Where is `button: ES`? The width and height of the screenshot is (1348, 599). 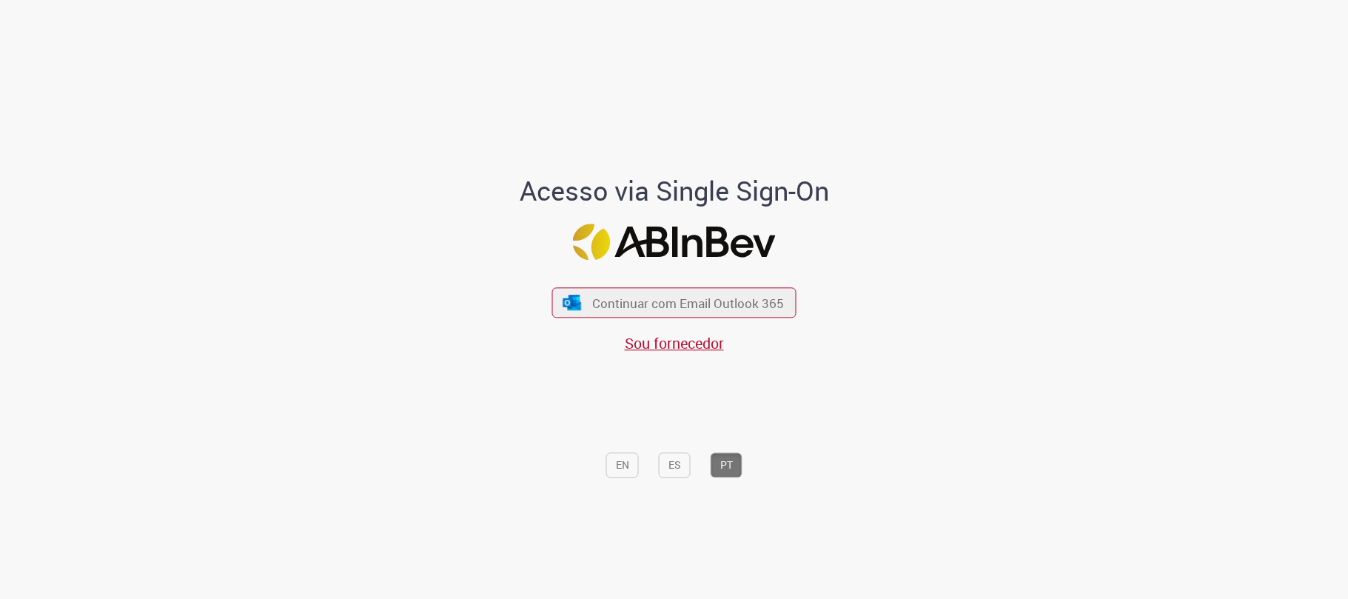
button: ES is located at coordinates (674, 465).